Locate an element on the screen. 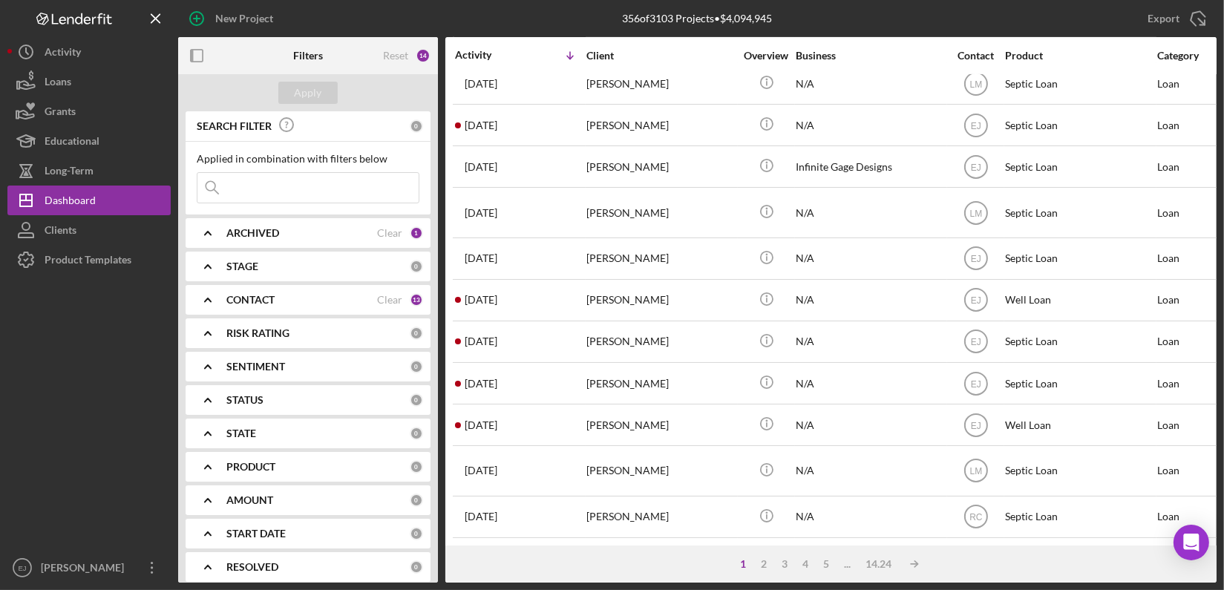 This screenshot has width=1224, height=590. a: Clients is located at coordinates (89, 230).